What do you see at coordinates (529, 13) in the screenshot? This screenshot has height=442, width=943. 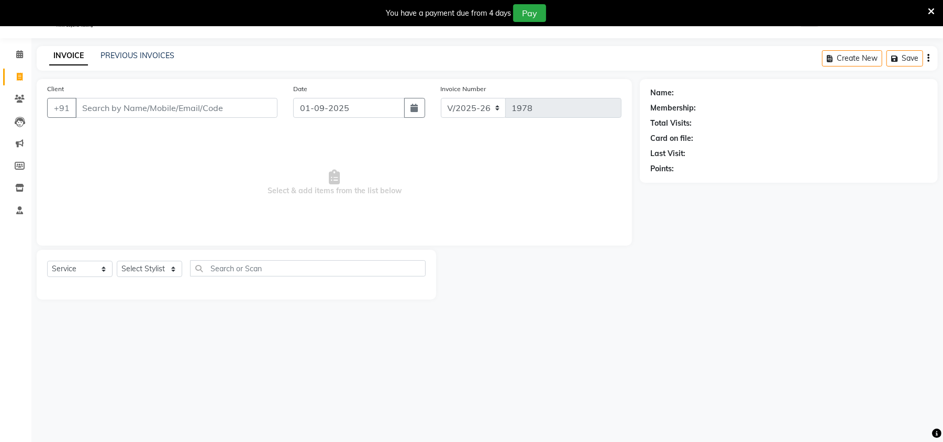 I see `button: Pay` at bounding box center [529, 13].